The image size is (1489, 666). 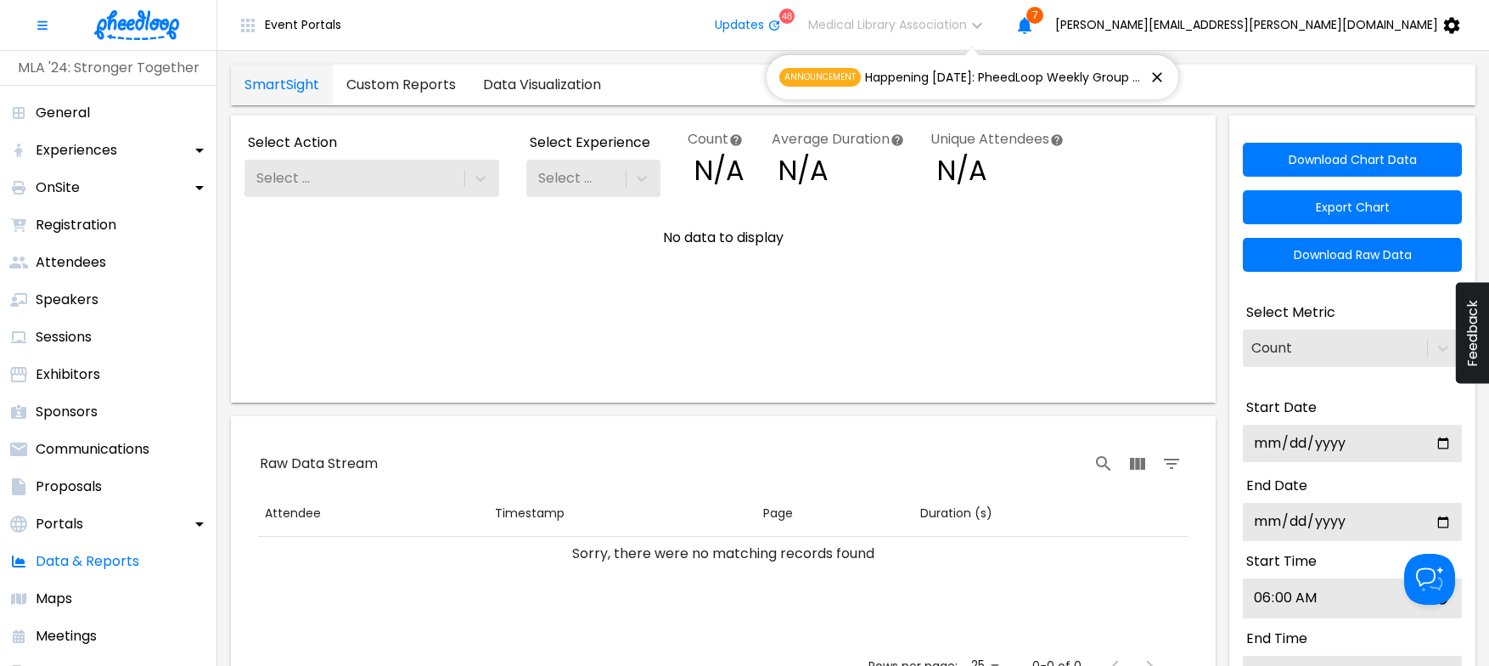 What do you see at coordinates (318, 463) in the screenshot?
I see `span: Raw Data Stream` at bounding box center [318, 463].